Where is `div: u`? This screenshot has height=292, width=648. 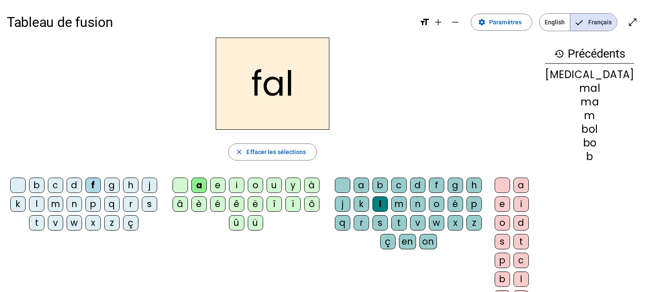 div: u is located at coordinates (274, 185).